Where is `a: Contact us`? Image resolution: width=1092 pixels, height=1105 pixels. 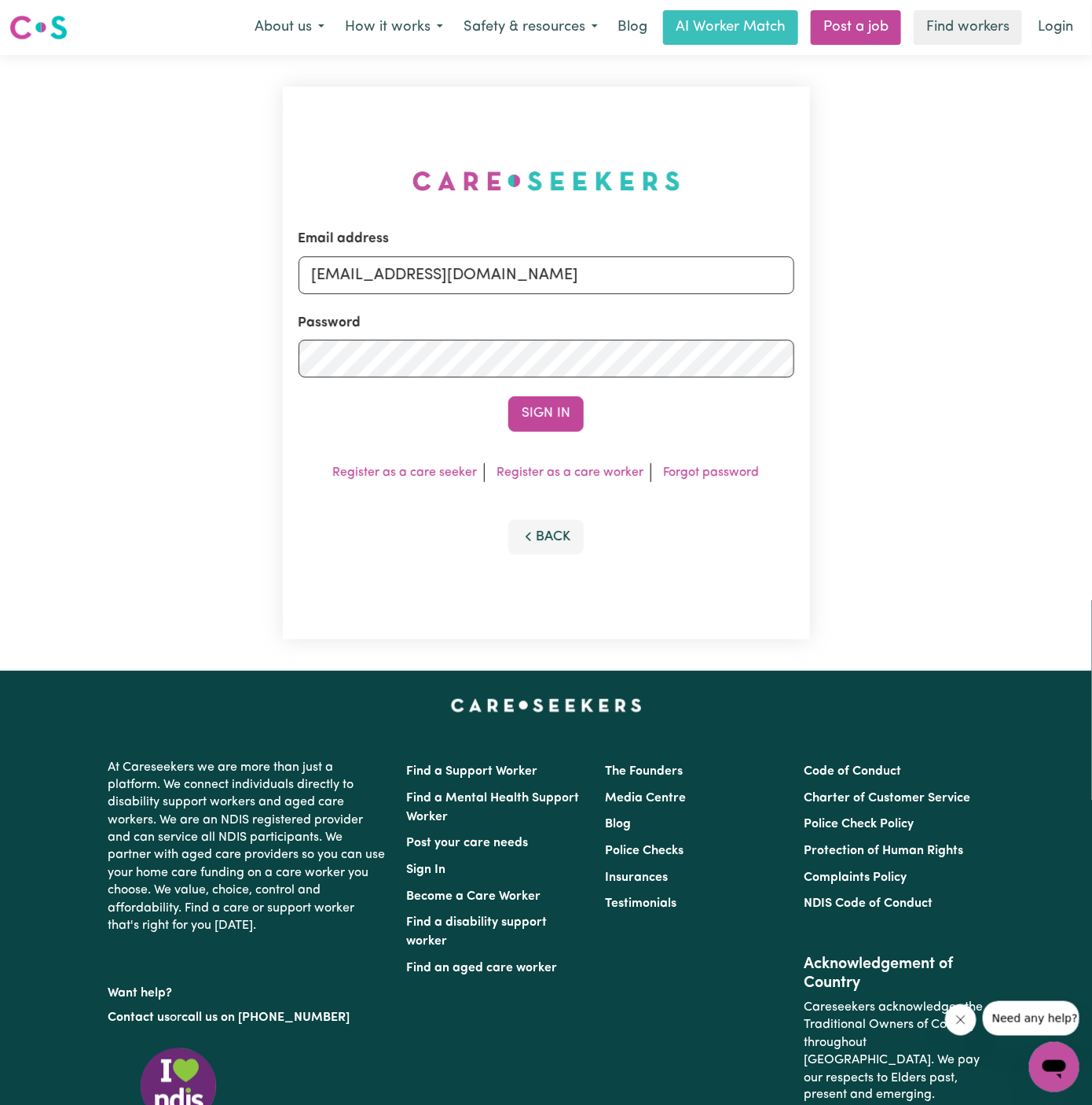
a: Contact us is located at coordinates (138, 1017).